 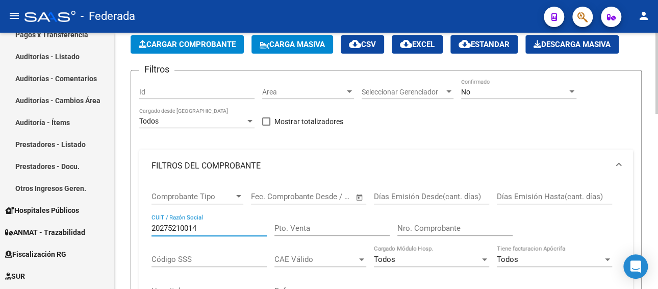 I want to click on input: Start date, so click(x=267, y=196).